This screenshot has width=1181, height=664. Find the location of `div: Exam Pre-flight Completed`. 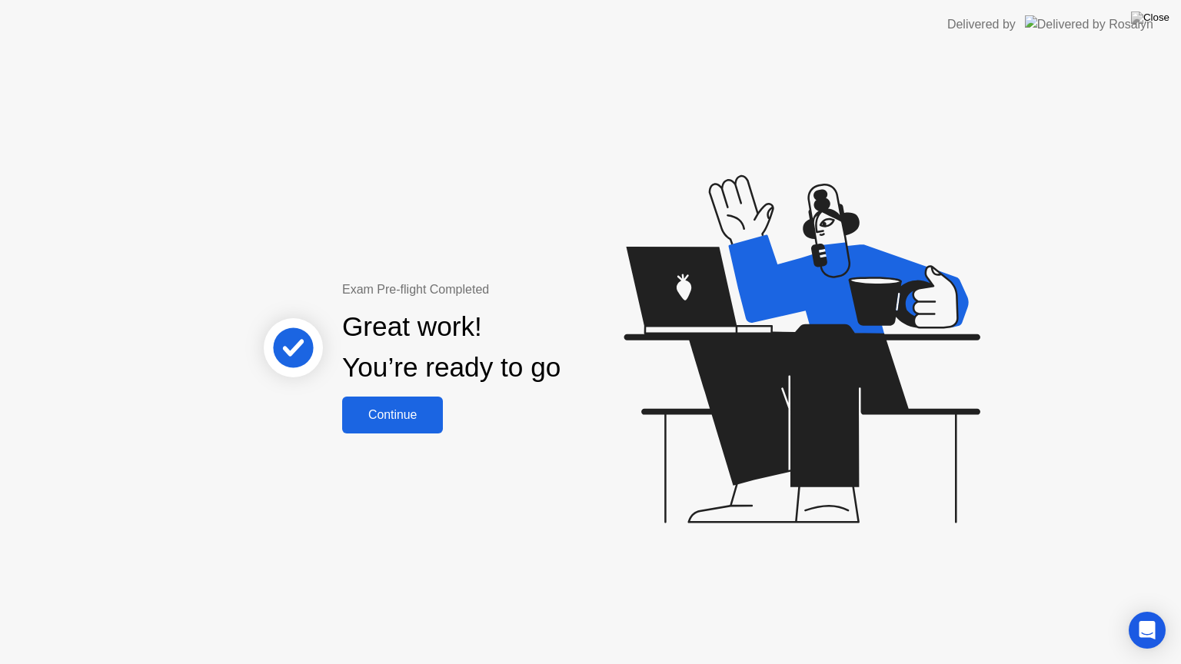

div: Exam Pre-flight Completed is located at coordinates (501, 290).